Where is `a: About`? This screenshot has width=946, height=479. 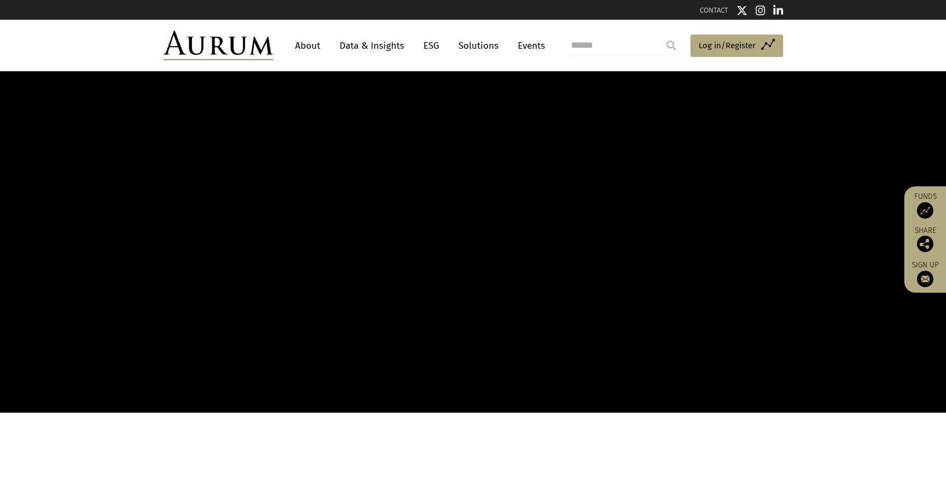 a: About is located at coordinates (308, 46).